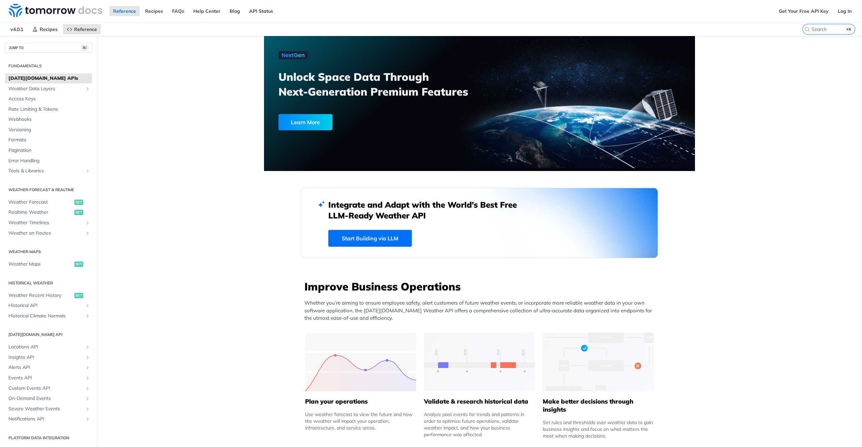 This screenshot has width=862, height=447. I want to click on a: Weather on RoutesShow subpages for Weather on Routes, so click(48, 233).